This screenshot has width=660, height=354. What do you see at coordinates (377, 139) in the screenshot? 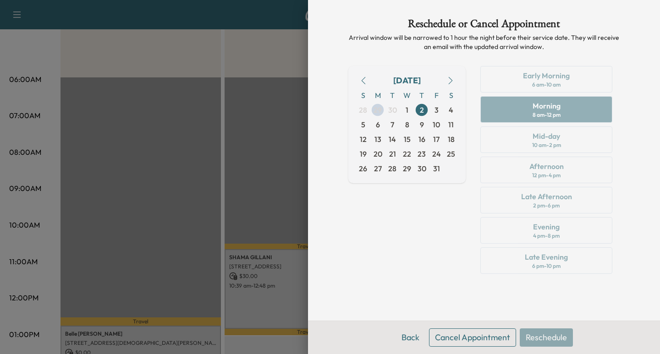
I see `span: 13` at bounding box center [377, 139].